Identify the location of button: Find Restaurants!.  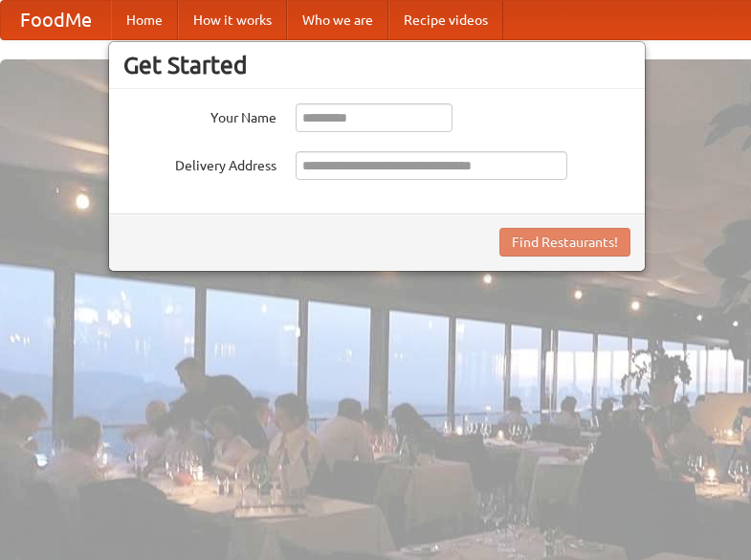
(565, 242).